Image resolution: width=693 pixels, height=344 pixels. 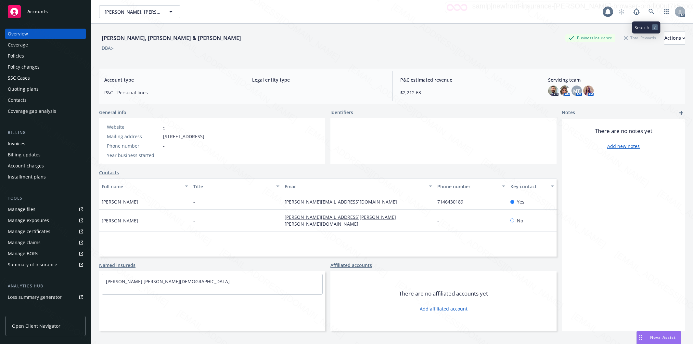 What do you see at coordinates (45, 177) in the screenshot?
I see `a: Installment plans` at bounding box center [45, 177].